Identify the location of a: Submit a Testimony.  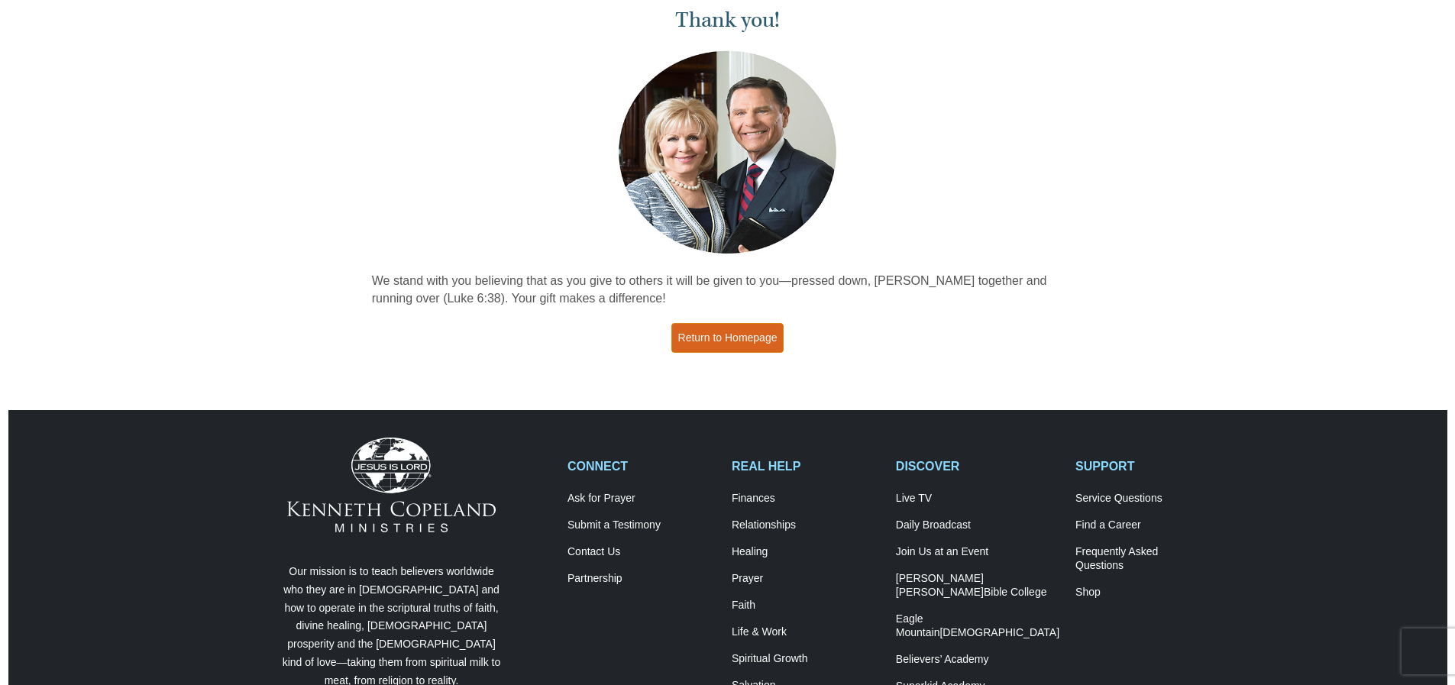
(642, 526).